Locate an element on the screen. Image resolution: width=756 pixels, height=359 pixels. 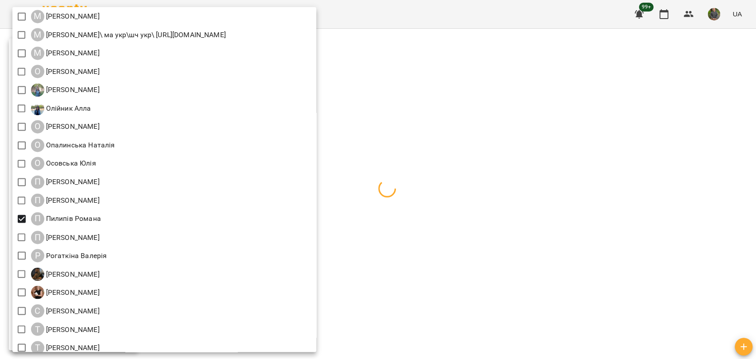
div: С is located at coordinates (38, 311).